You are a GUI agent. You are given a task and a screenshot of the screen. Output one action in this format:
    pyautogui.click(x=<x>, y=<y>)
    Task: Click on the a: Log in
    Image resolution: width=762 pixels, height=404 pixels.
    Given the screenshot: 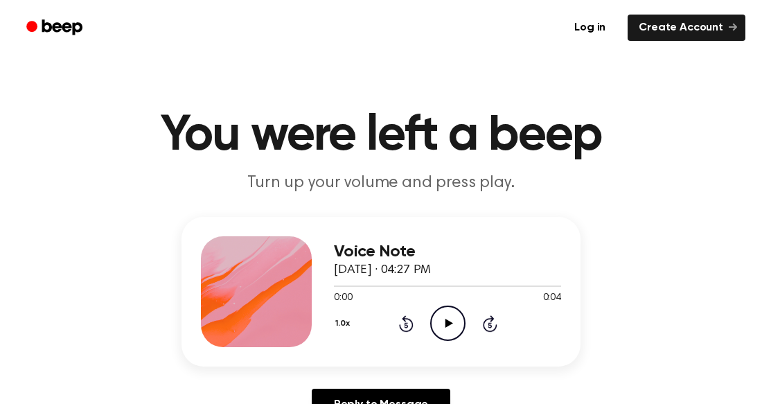 What is the action you would take?
    pyautogui.click(x=590, y=28)
    